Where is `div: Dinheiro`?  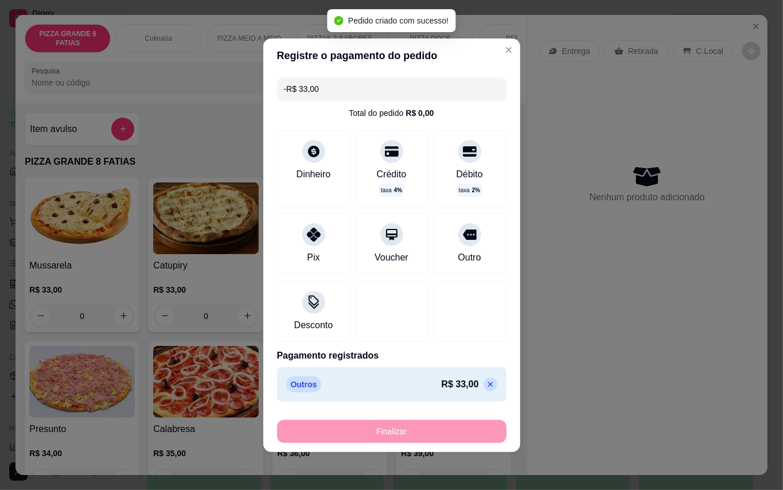 div: Dinheiro is located at coordinates (314, 174).